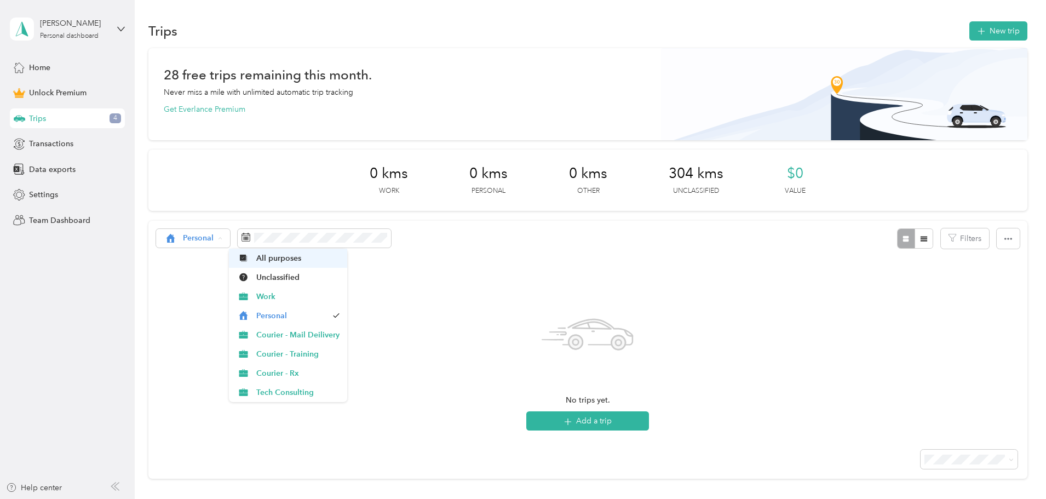 The height and width of the screenshot is (499, 1046). What do you see at coordinates (844, 94) in the screenshot?
I see `img: Banner` at bounding box center [844, 94].